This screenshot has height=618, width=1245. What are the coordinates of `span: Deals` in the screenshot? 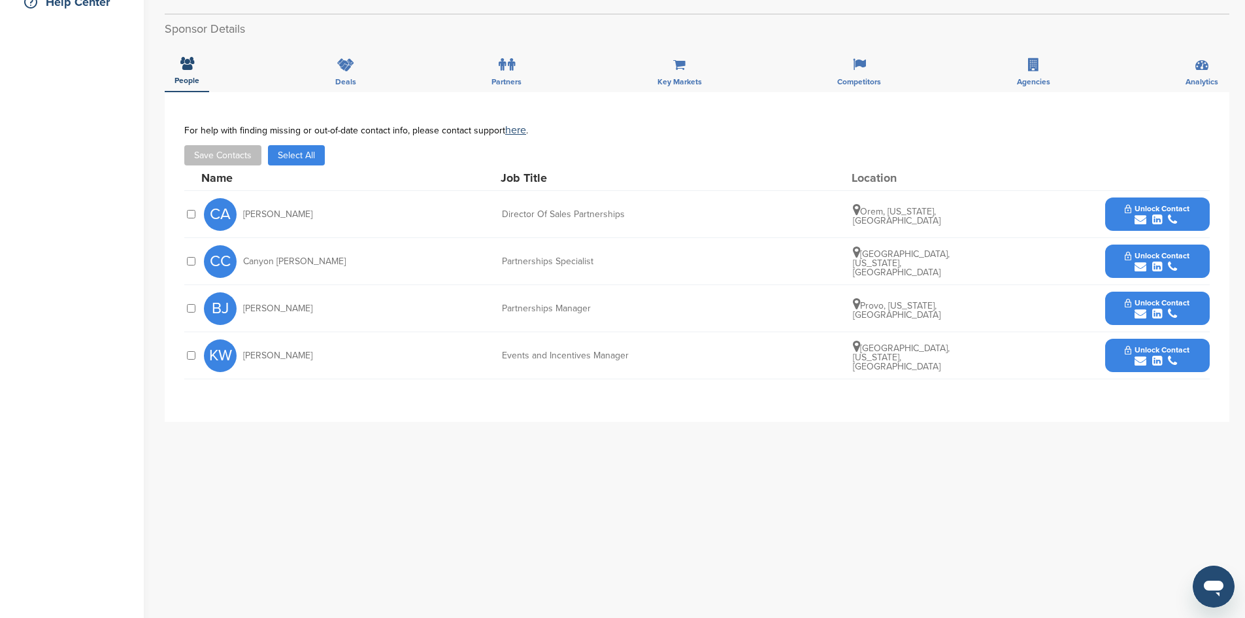 It's located at (346, 82).